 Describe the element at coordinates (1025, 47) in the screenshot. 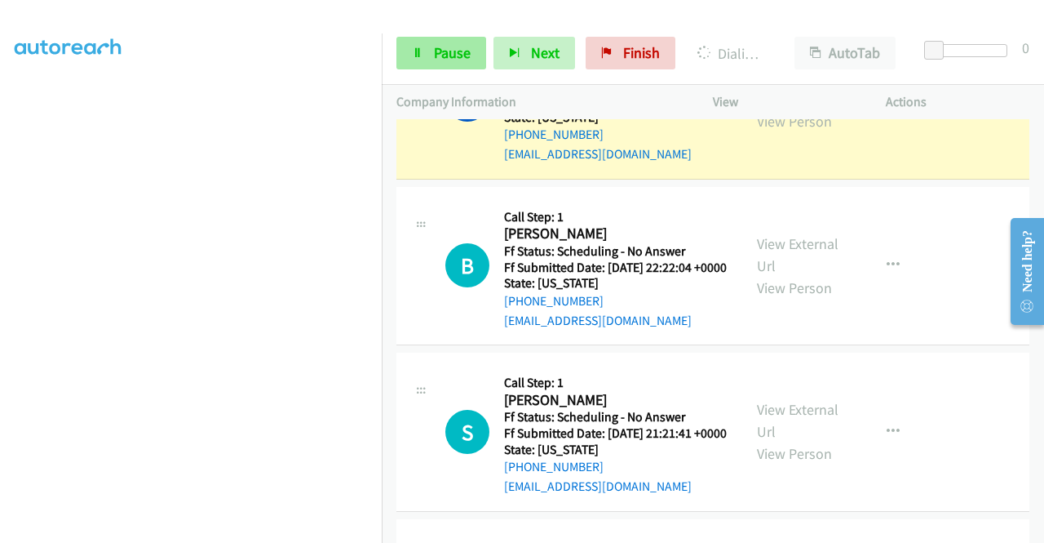

I see `div: 0` at that location.